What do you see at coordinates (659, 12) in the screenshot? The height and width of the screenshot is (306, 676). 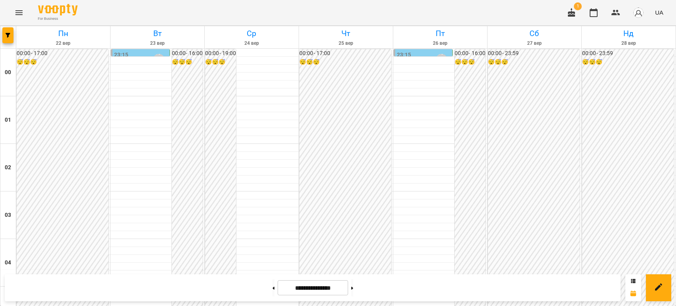 I see `span: UA` at bounding box center [659, 12].